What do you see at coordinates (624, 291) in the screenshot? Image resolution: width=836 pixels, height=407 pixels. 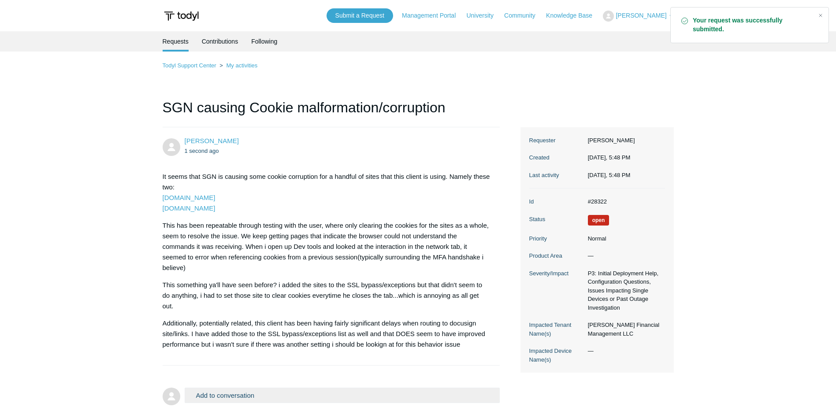 I see `dd: P3: Initial Deployment Help, Configuration Questions, Issues Impacting Single Devices or Past Out...` at bounding box center [624, 291].